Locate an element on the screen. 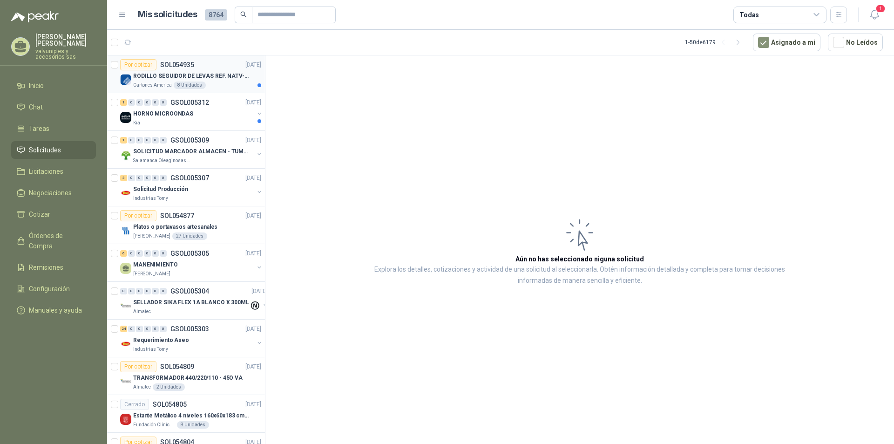 This screenshot has height=444, width=894. p: Estante Metálico 4 niveles 160x60x183 cm Fixser is located at coordinates (191, 415).